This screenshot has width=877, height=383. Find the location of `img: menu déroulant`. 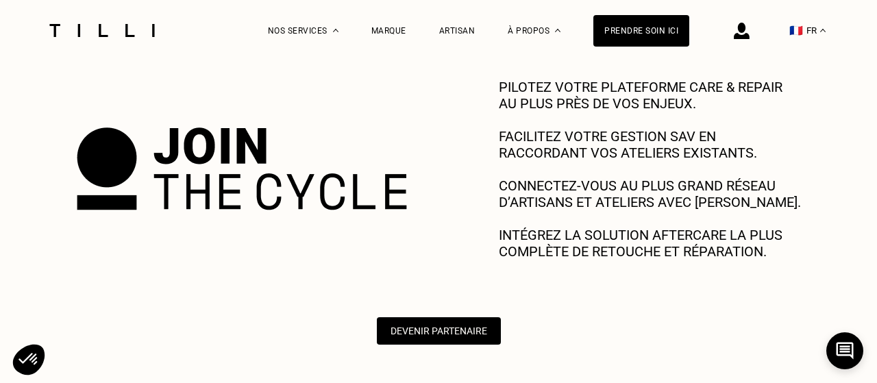

img: menu déroulant is located at coordinates (823, 30).